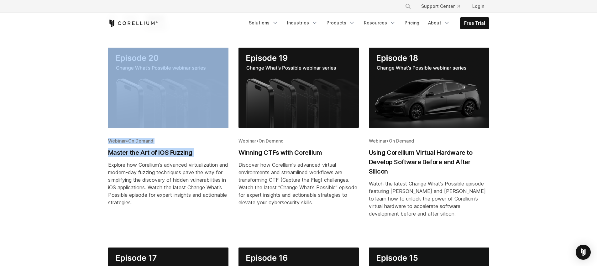  What do you see at coordinates (168, 88) in the screenshot?
I see `img: Master the Art of iOS Fuzzing` at bounding box center [168, 88].